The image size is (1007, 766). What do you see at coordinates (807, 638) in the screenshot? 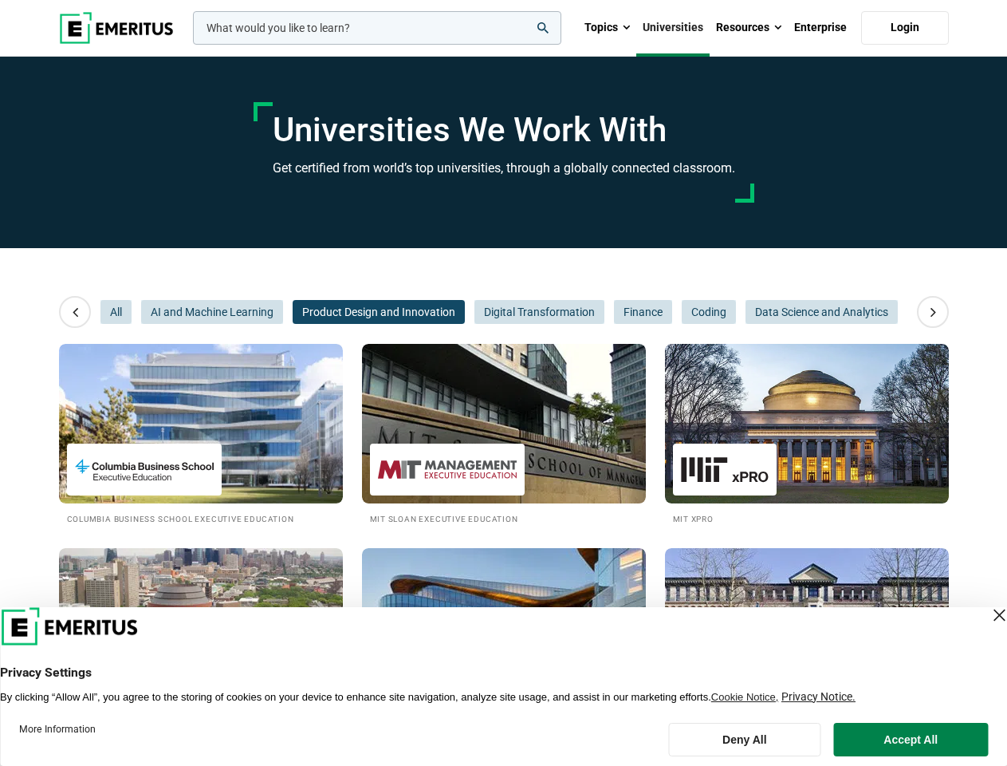
I see `a: Universities We Work With Cambridge Judge Business School Executive Education Cambridge Judge Bus...` at bounding box center [807, 638].